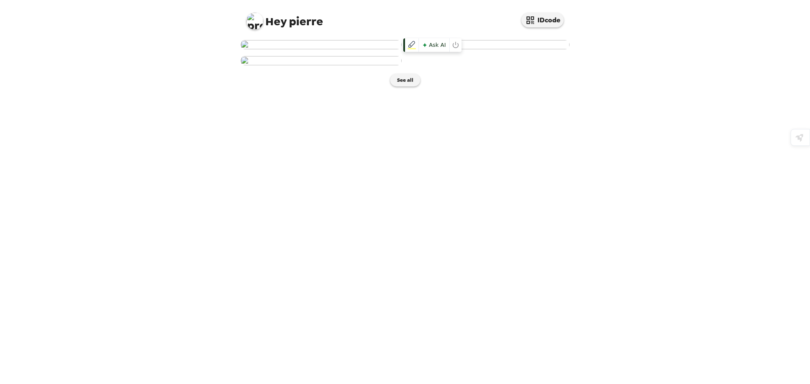 The image size is (810, 384). Describe the element at coordinates (489, 45) in the screenshot. I see `img: user-283118` at that location.